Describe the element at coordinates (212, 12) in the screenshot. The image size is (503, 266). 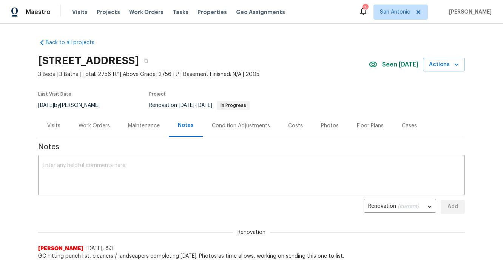
I see `span: Properties` at that location.